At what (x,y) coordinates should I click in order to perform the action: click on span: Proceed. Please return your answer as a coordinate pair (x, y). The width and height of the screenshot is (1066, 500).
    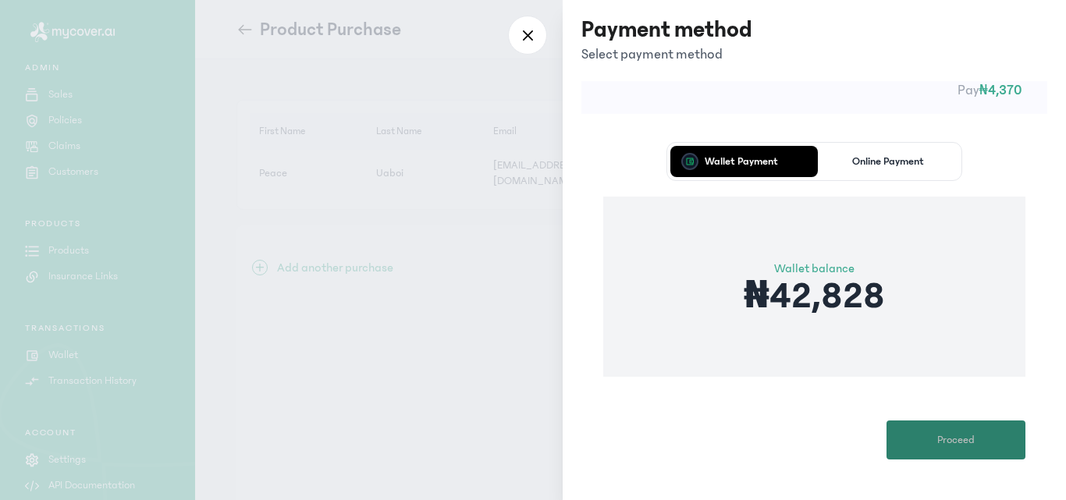
    Looking at the image, I should click on (956, 440).